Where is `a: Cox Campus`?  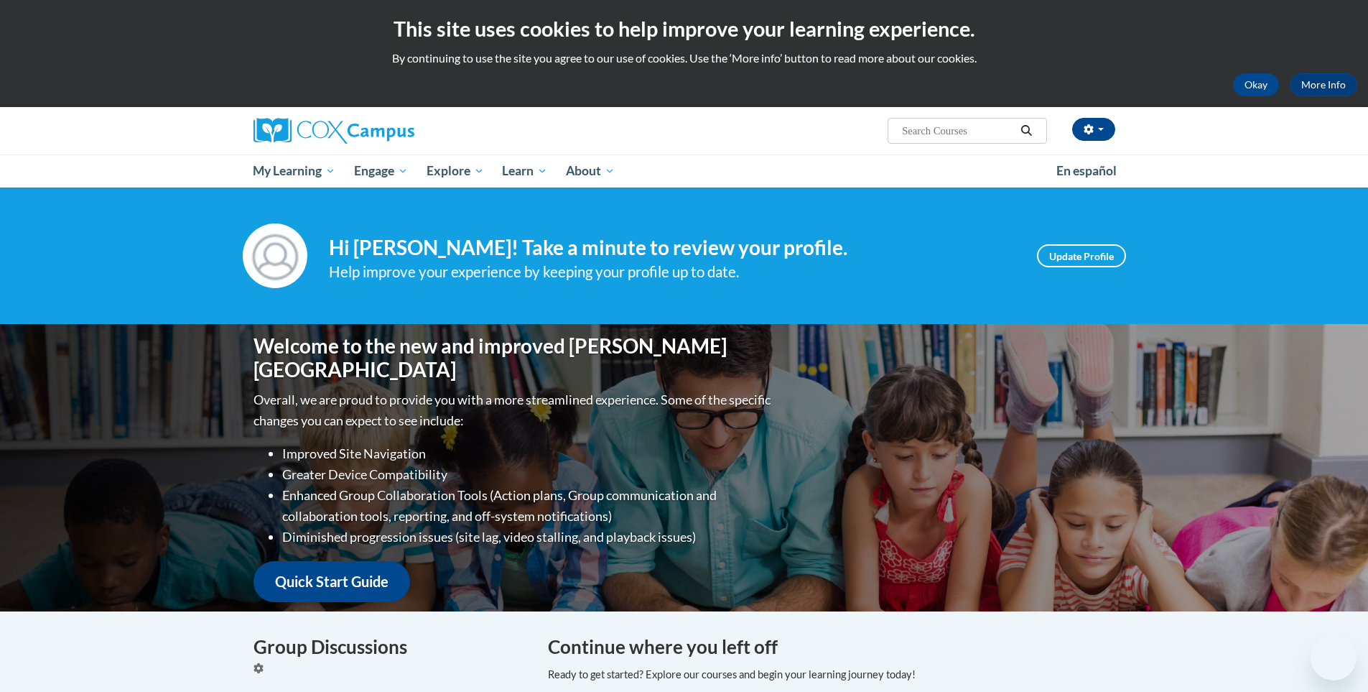
a: Cox Campus is located at coordinates (390, 131).